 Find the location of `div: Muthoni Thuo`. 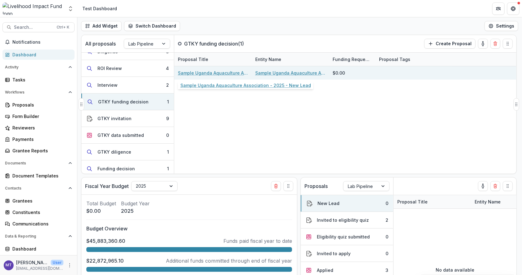

div: Muthoni Thuo is located at coordinates (9, 265).